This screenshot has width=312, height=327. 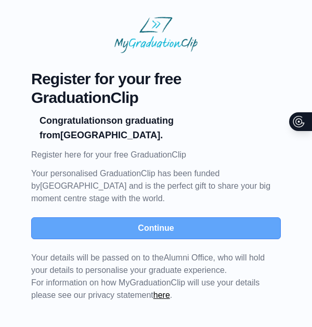 What do you see at coordinates (156, 79) in the screenshot?
I see `span: Register for your free` at bounding box center [156, 79].